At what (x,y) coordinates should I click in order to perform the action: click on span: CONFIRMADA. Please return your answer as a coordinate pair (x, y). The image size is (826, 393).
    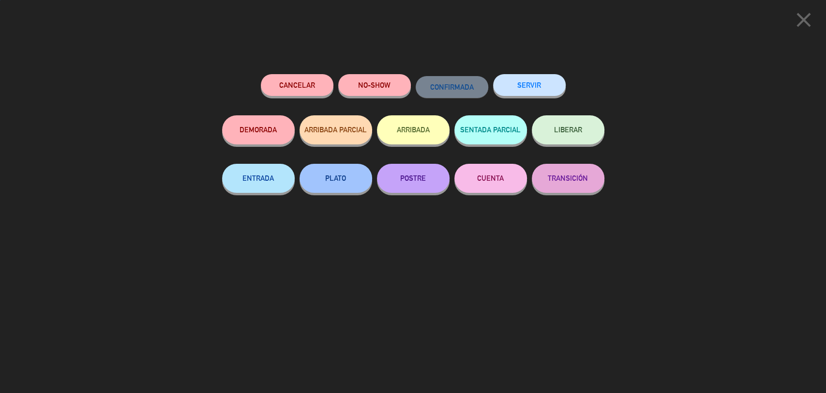
    Looking at the image, I should click on (452, 87).